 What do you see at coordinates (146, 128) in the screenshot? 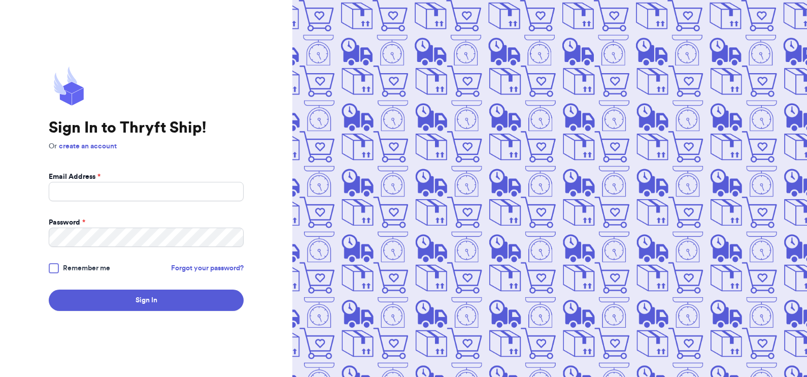
I see `h1: Sign In to Thryft Ship!` at bounding box center [146, 128].